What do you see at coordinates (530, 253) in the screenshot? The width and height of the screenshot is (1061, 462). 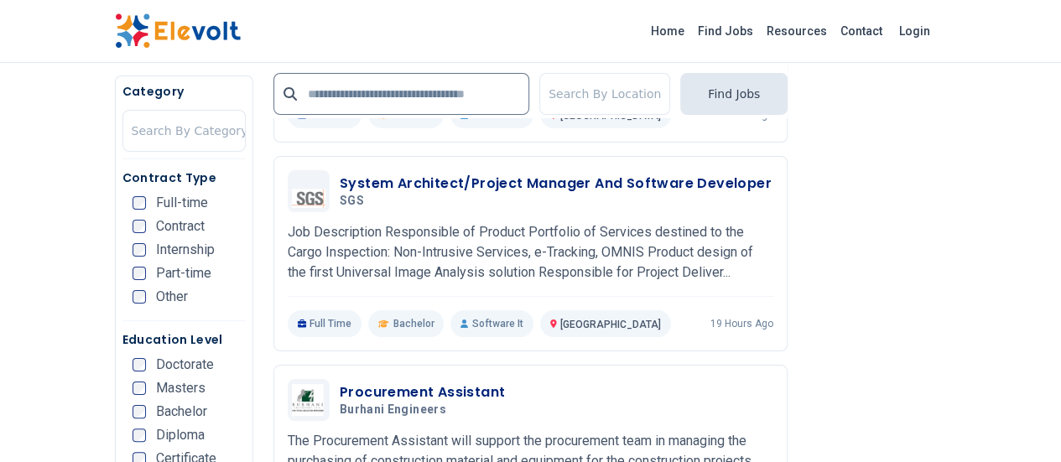 I see `a: SGSSystem Architect/Project Manager And Software DeveloperSGSJob Description Responsible of Produ...` at bounding box center [530, 253].